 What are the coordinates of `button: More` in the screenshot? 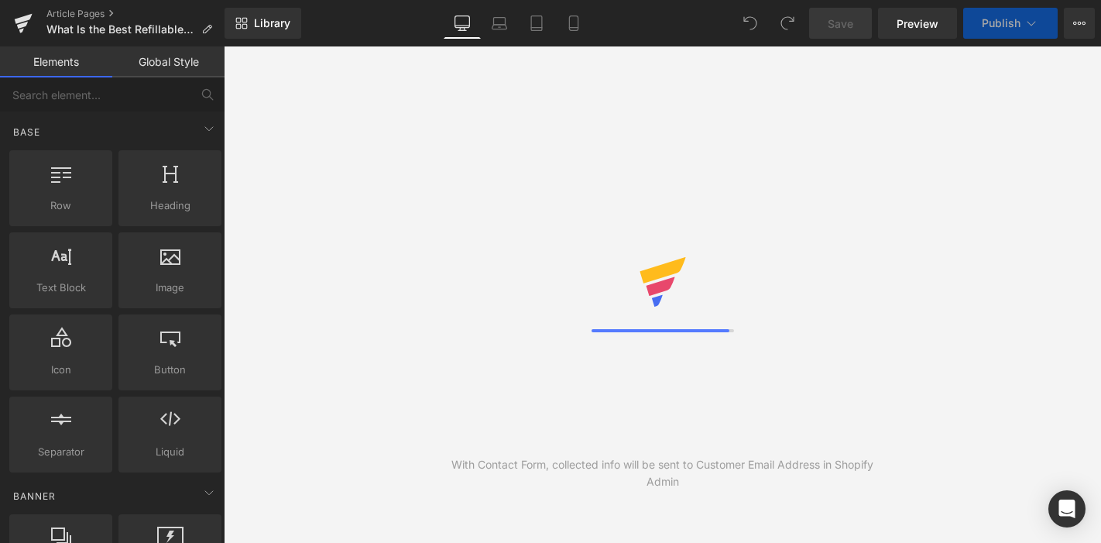 It's located at (1079, 23).